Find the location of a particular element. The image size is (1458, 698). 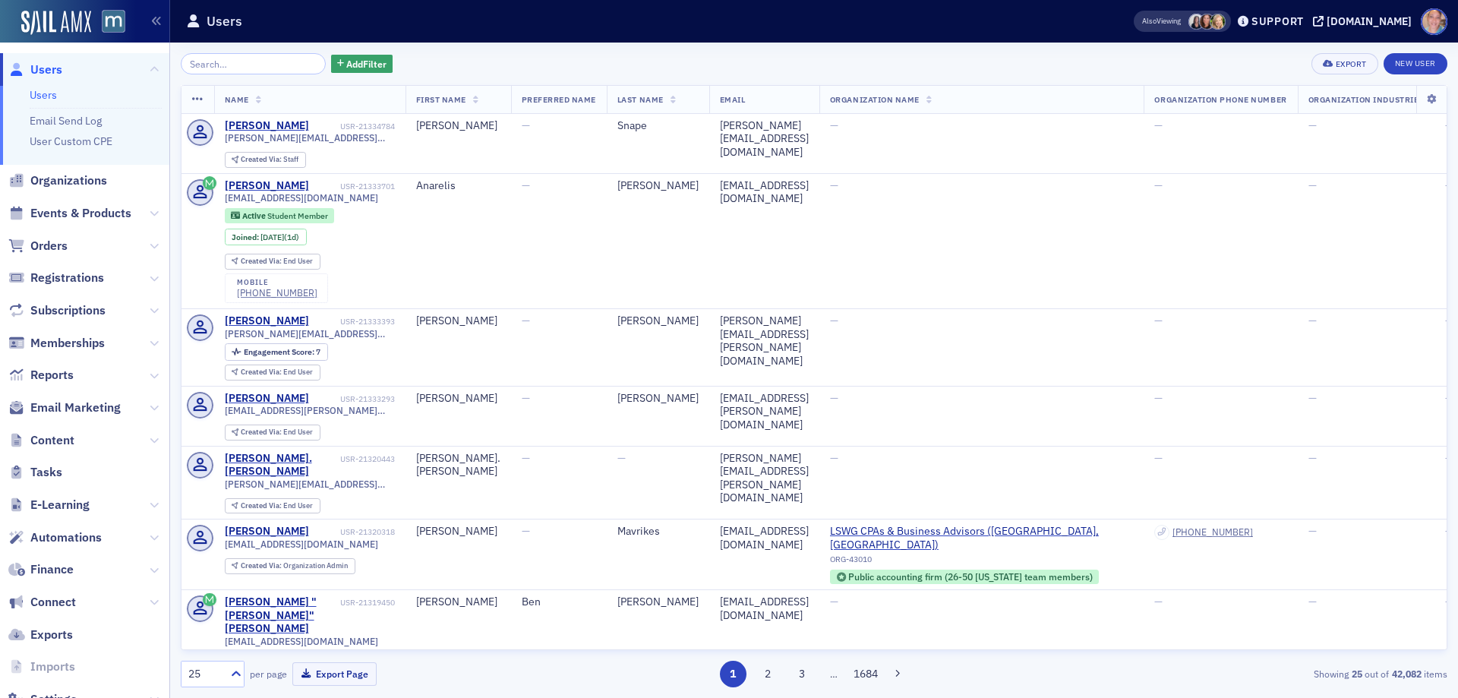

a: Email Marketing is located at coordinates (65, 408).